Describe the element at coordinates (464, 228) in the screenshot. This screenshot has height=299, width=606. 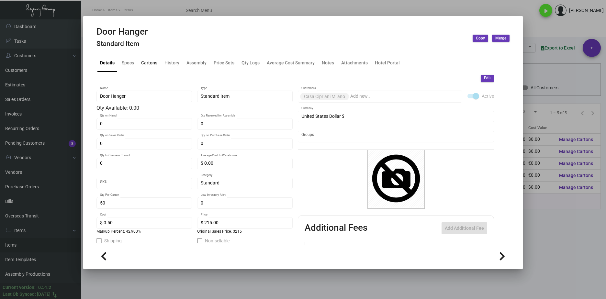
I see `span: Add Additional Fee` at that location.